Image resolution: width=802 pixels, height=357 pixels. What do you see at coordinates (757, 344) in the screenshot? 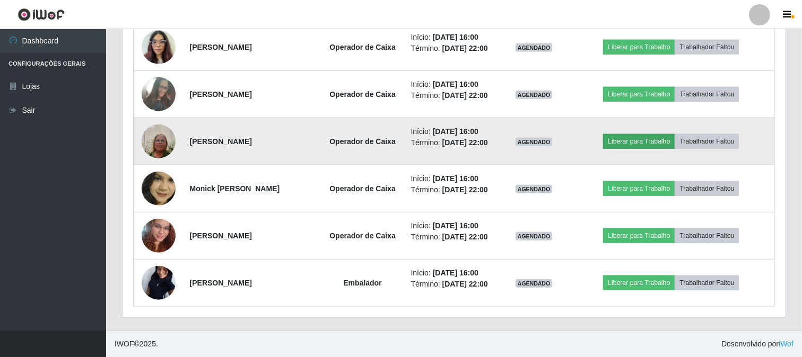
I see `span: Desenvolvido por` at bounding box center [757, 344].